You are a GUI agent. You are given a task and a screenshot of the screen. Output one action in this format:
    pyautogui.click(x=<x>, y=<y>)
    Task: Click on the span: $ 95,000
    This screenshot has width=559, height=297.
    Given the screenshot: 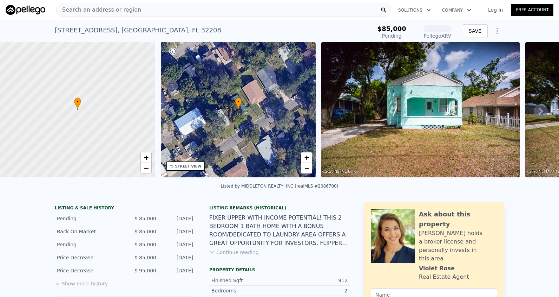 What is the action you would take?
    pyautogui.click(x=145, y=270)
    